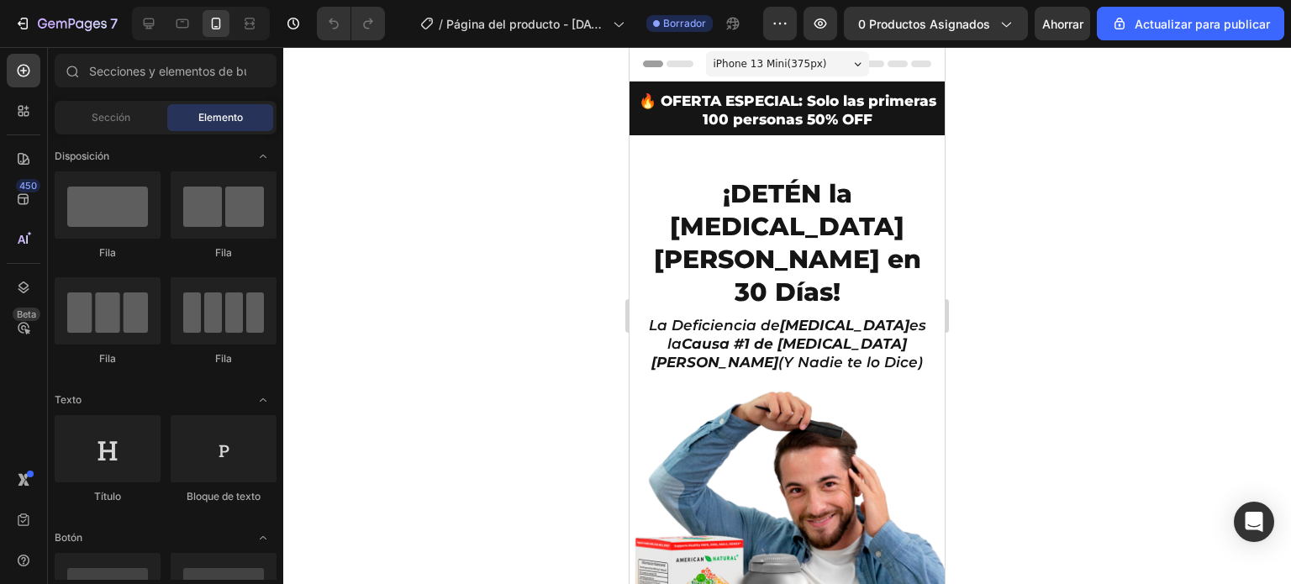 The image size is (1291, 584). What do you see at coordinates (220, 117) in the screenshot?
I see `font: Elemento` at bounding box center [220, 117].